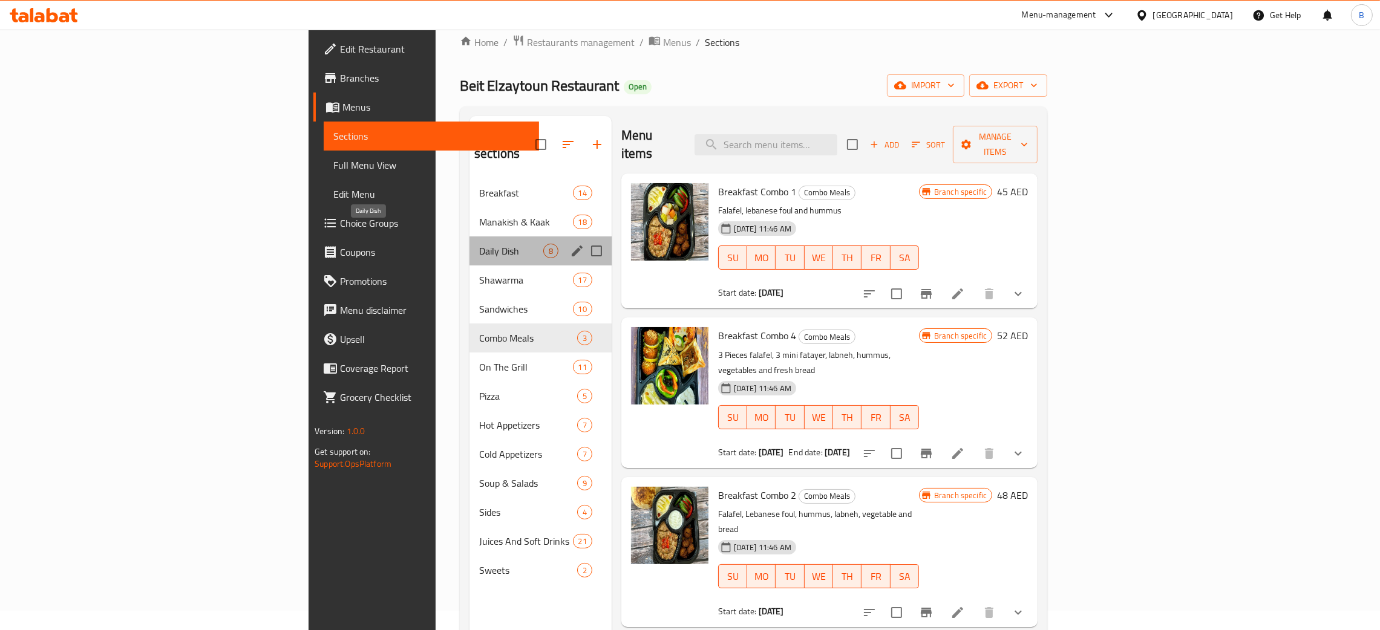 The width and height of the screenshot is (1380, 630). What do you see at coordinates (426, 368) in the screenshot?
I see `a: Coverage Report` at bounding box center [426, 368].